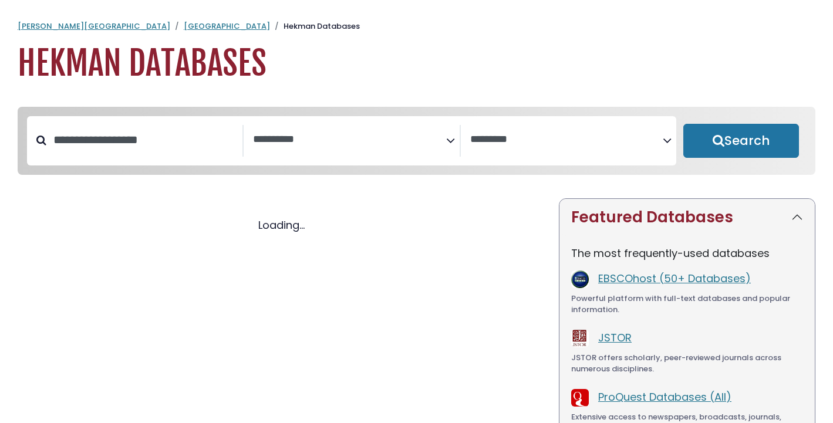 The height and width of the screenshot is (423, 833). Describe the element at coordinates (687, 363) in the screenshot. I see `div: JSTOR offers scholarly, peer-reviewed journals across numerous disciplines.` at that location.